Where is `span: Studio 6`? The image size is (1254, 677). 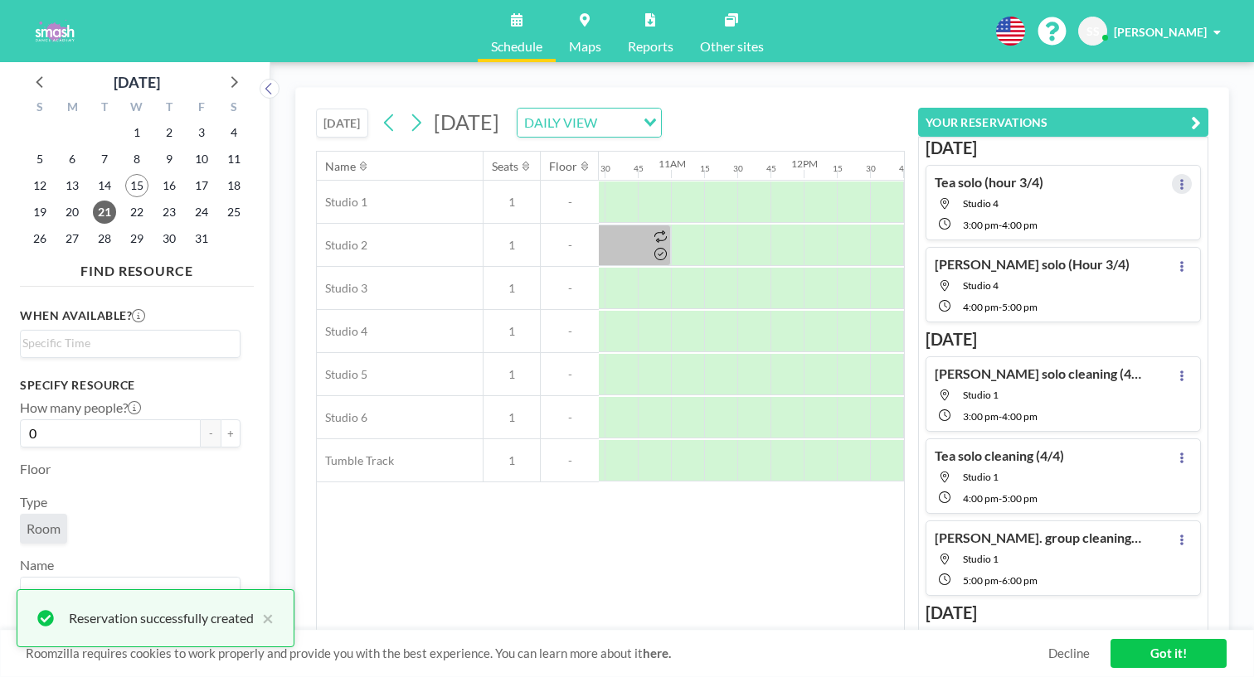
span: Studio 6 is located at coordinates (342, 418).